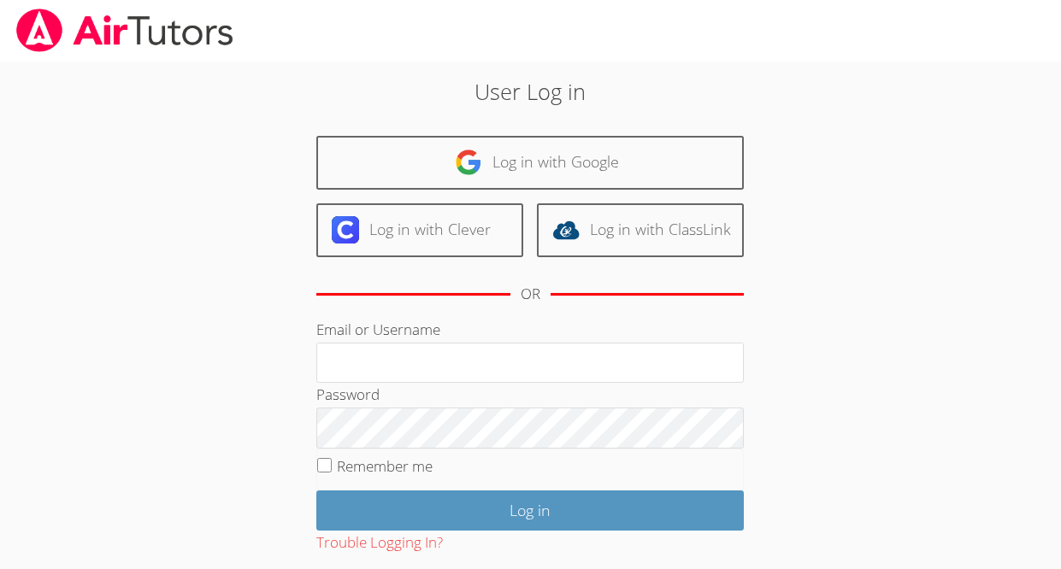  What do you see at coordinates (640, 230) in the screenshot?
I see `a: Log in with ClassLink` at bounding box center [640, 230].